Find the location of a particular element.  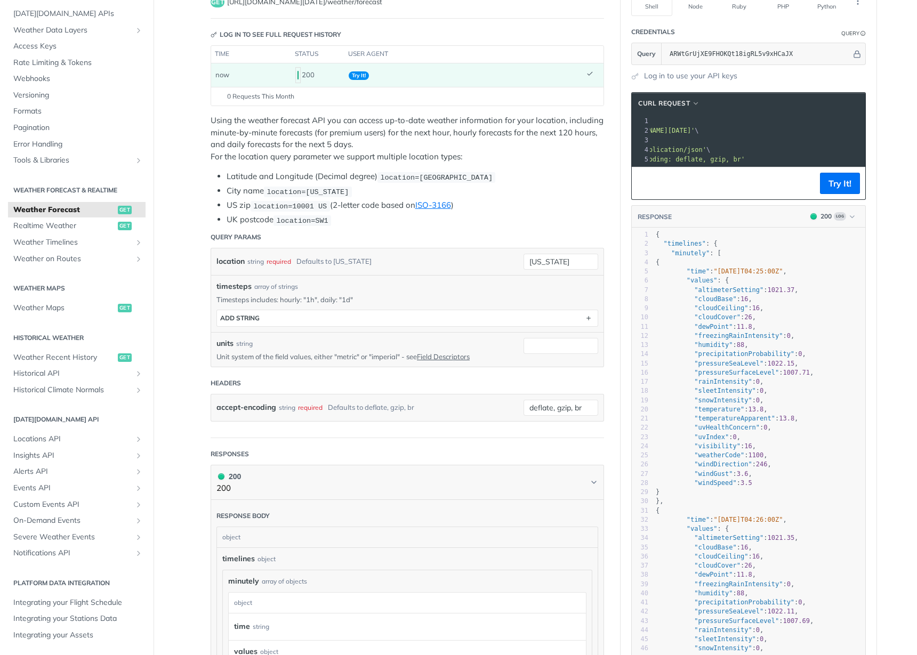

span: 88 is located at coordinates (740, 345).